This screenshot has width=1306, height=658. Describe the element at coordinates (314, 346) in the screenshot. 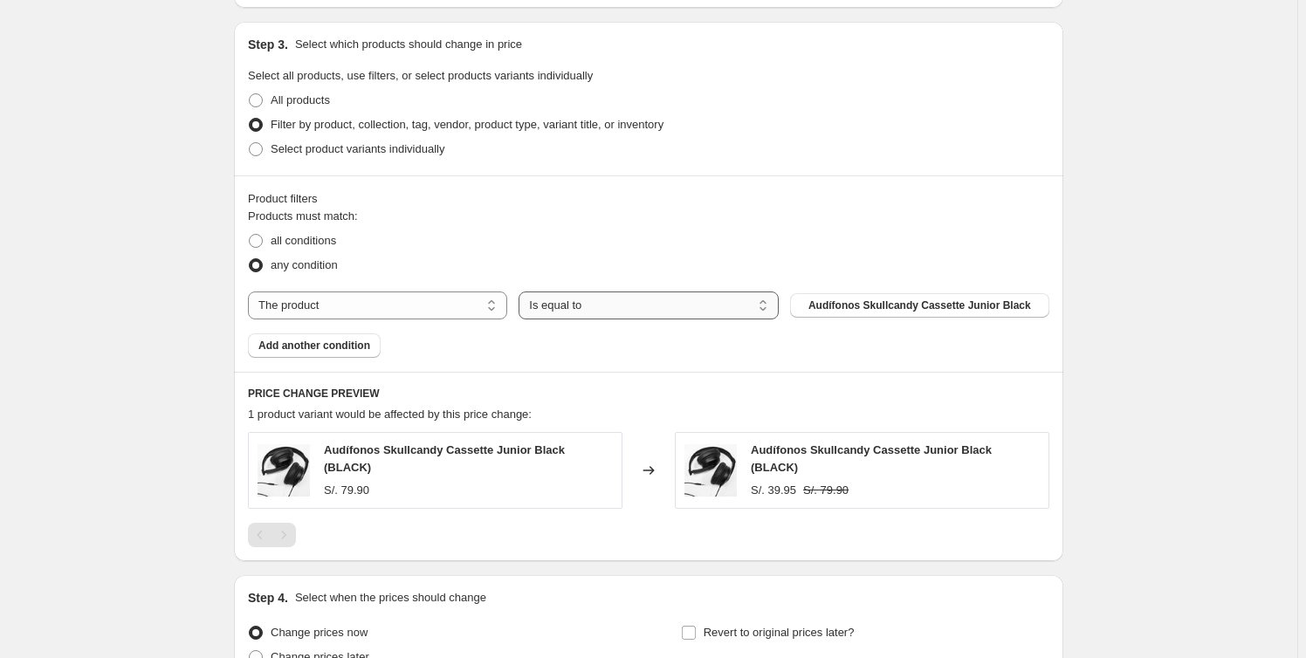

I see `span: Add another condition` at that location.